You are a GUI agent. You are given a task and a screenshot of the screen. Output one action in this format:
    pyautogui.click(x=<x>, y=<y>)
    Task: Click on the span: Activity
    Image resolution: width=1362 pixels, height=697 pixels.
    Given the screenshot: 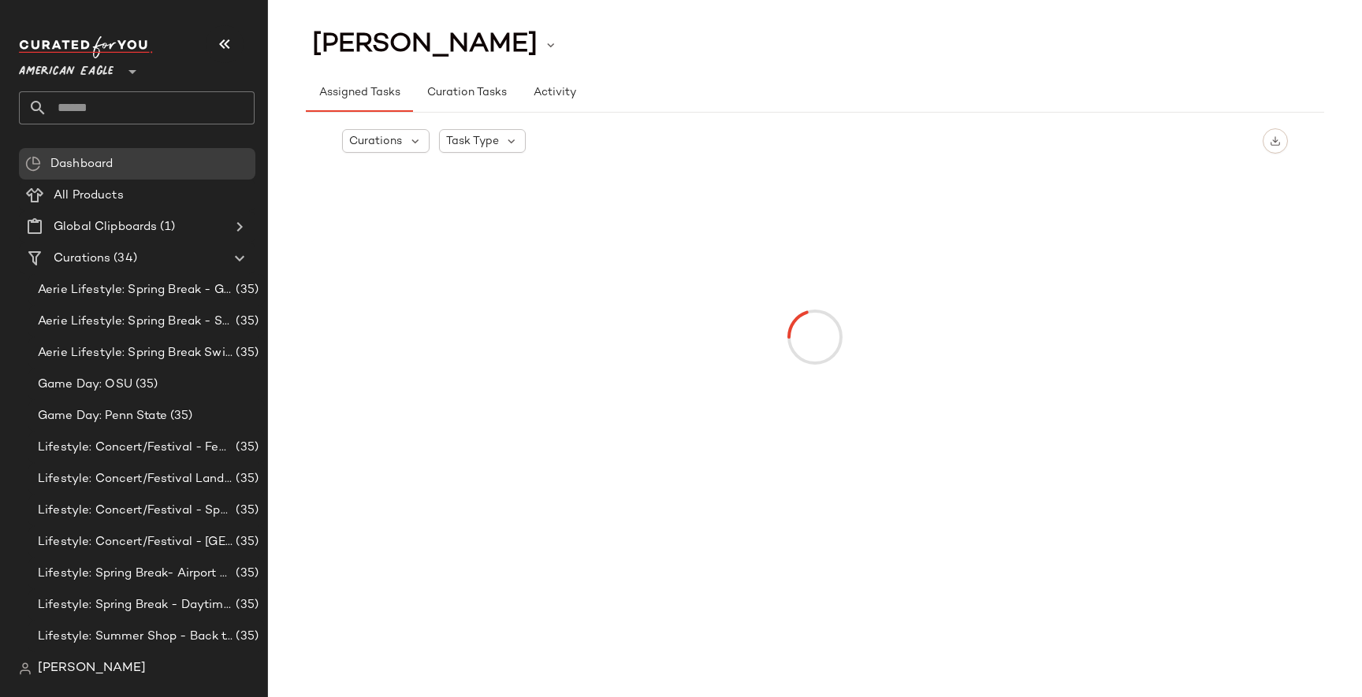 What is the action you would take?
    pyautogui.click(x=554, y=93)
    